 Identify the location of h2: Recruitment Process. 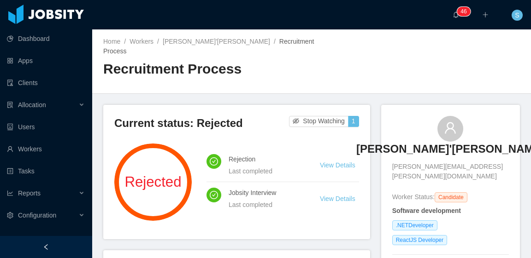
(207, 69).